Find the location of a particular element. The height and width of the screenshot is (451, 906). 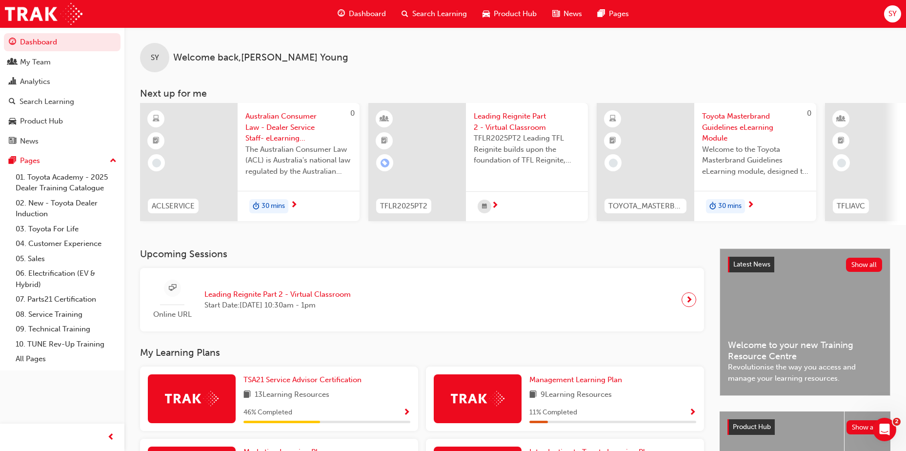

a: News is located at coordinates (62, 141).